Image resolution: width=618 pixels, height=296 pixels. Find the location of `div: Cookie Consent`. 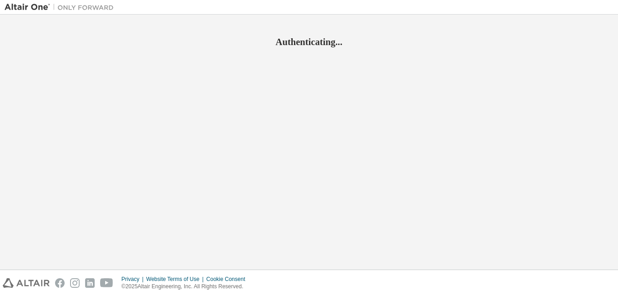

div: Cookie Consent is located at coordinates (228, 279).